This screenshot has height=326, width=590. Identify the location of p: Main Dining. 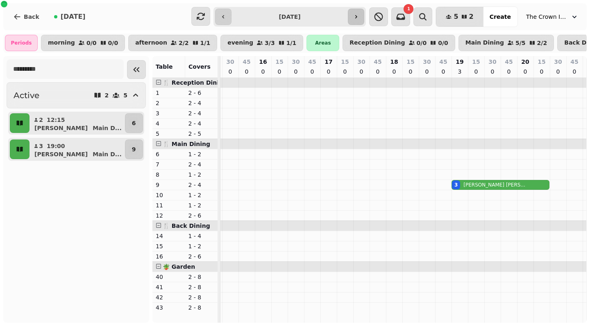
(484, 43).